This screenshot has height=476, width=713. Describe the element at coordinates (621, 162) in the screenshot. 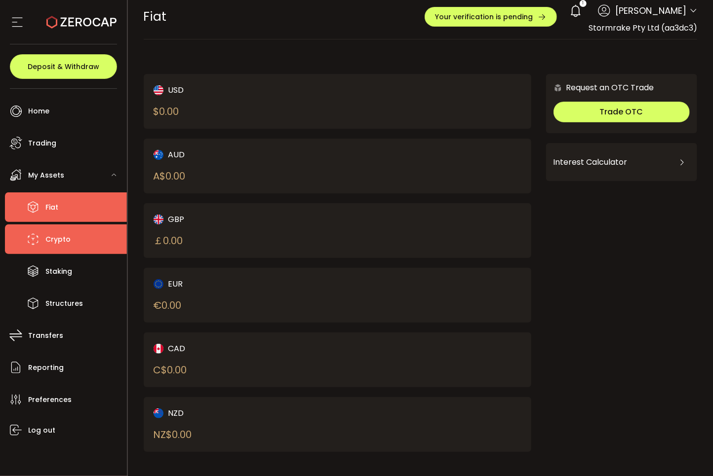

I see `div: Interest Calculator` at that location.